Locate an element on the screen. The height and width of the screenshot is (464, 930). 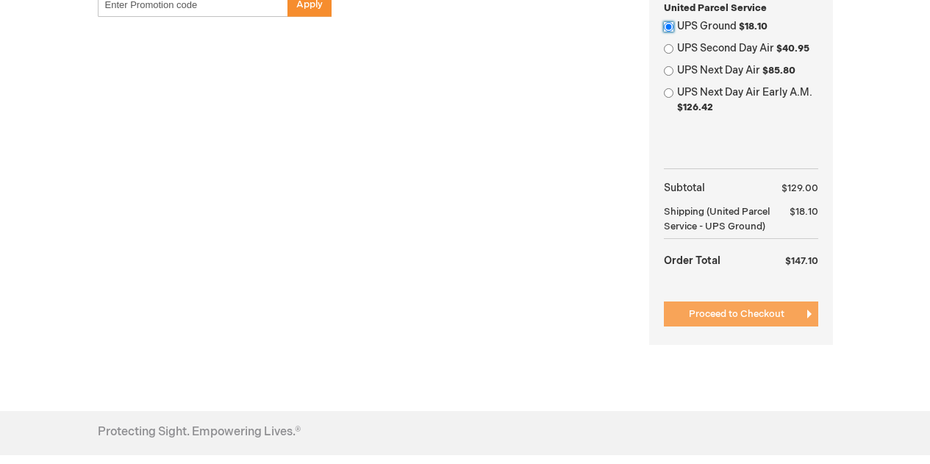
span: $129.00 is located at coordinates (800, 188).